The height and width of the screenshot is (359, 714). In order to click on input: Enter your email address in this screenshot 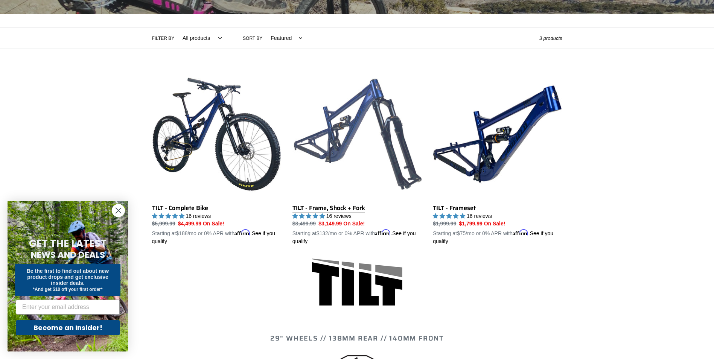, I will do `click(68, 307)`.